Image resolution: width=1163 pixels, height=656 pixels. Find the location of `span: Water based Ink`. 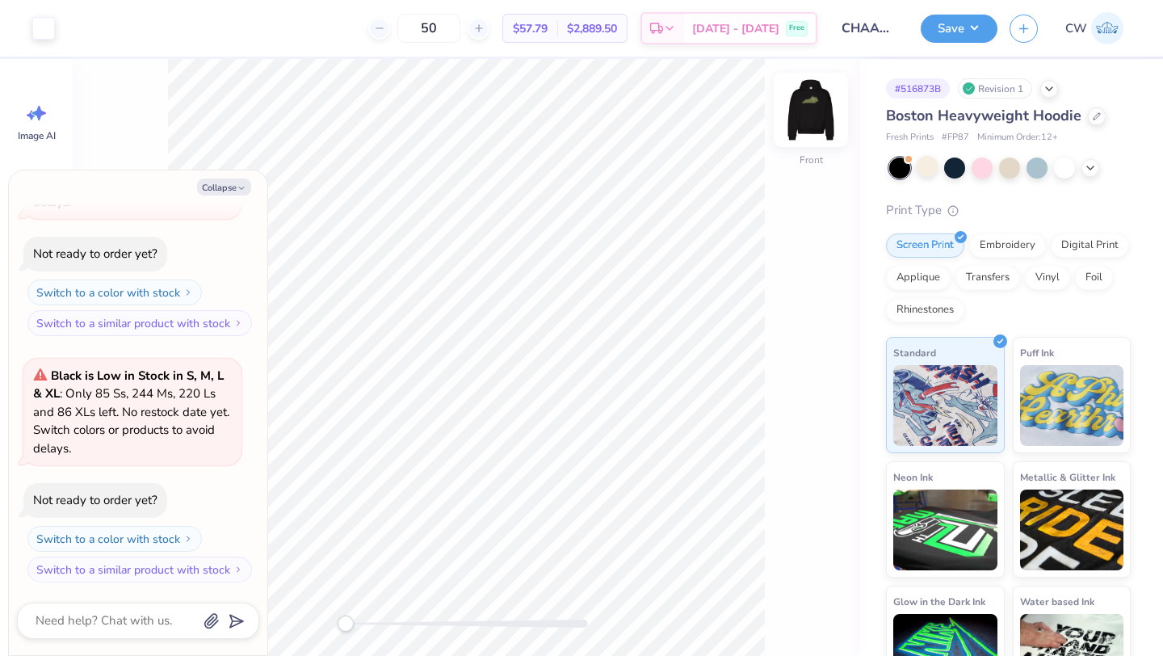

span: Water based Ink is located at coordinates (1057, 601).